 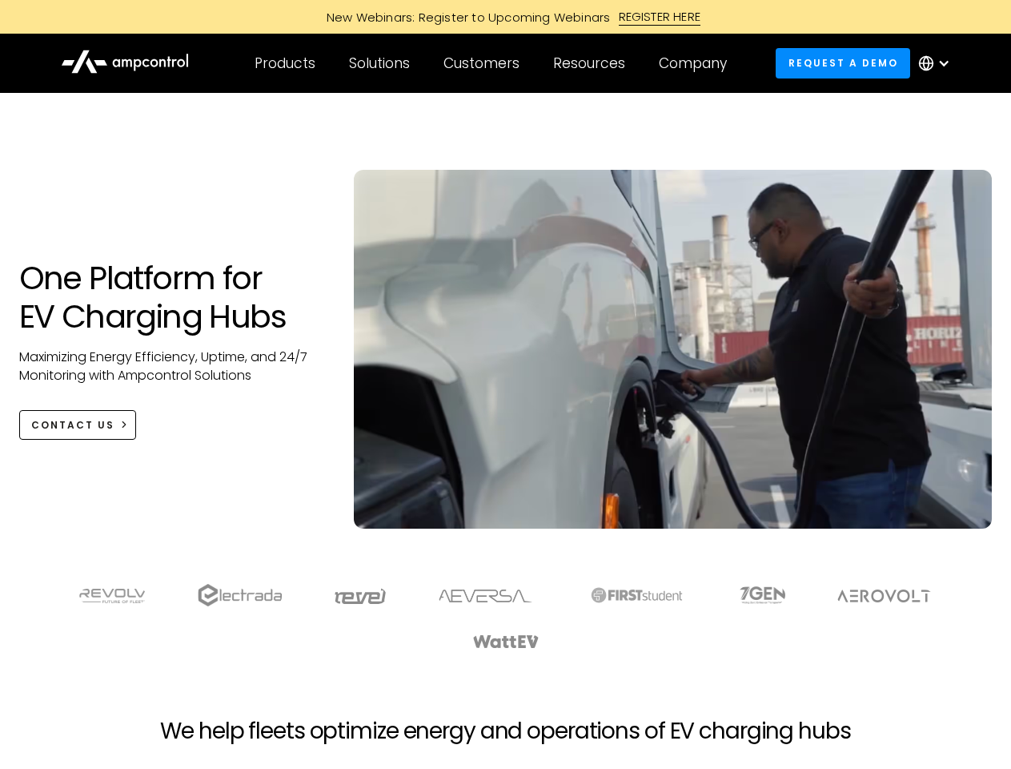 What do you see at coordinates (506, 641) in the screenshot?
I see `img: WattEV logo` at bounding box center [506, 641].